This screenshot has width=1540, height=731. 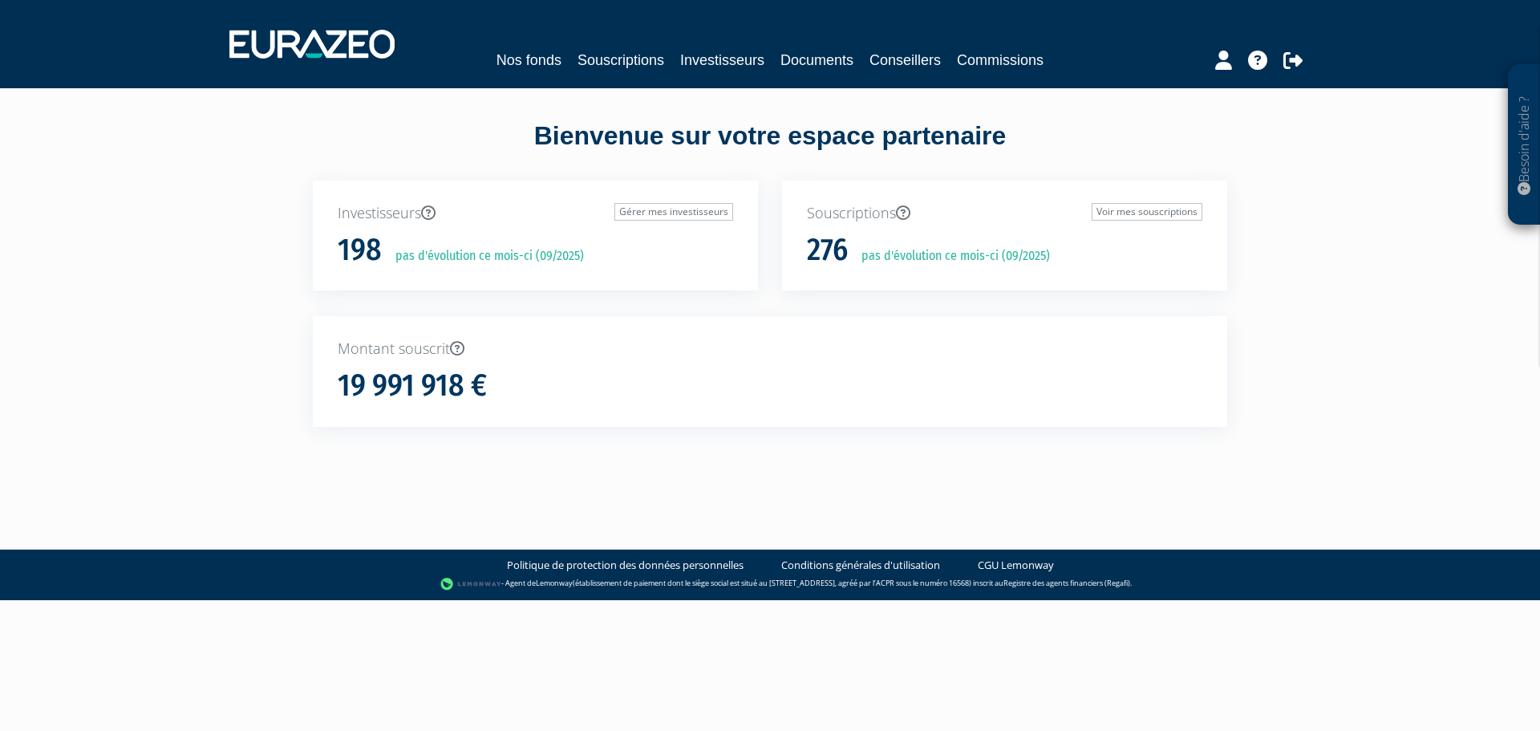 I want to click on img: 1732889491-logotype_eurazeo_blanc_rvb.png, so click(x=312, y=44).